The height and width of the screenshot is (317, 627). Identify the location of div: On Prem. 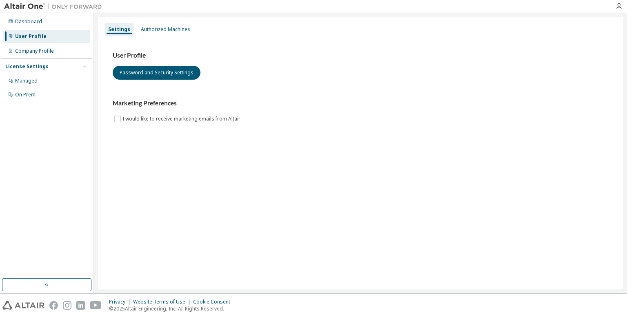
(25, 95).